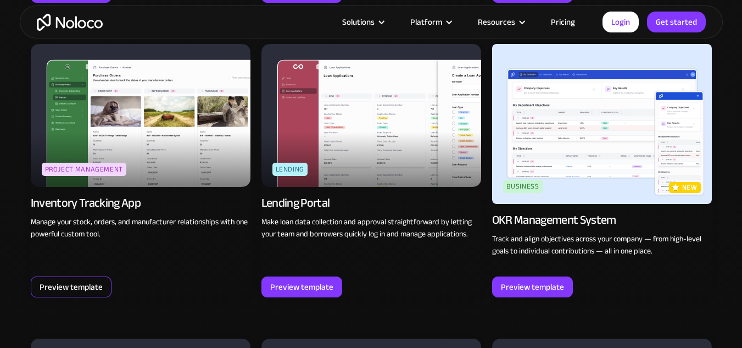  I want to click on div: Lending Portal, so click(296, 203).